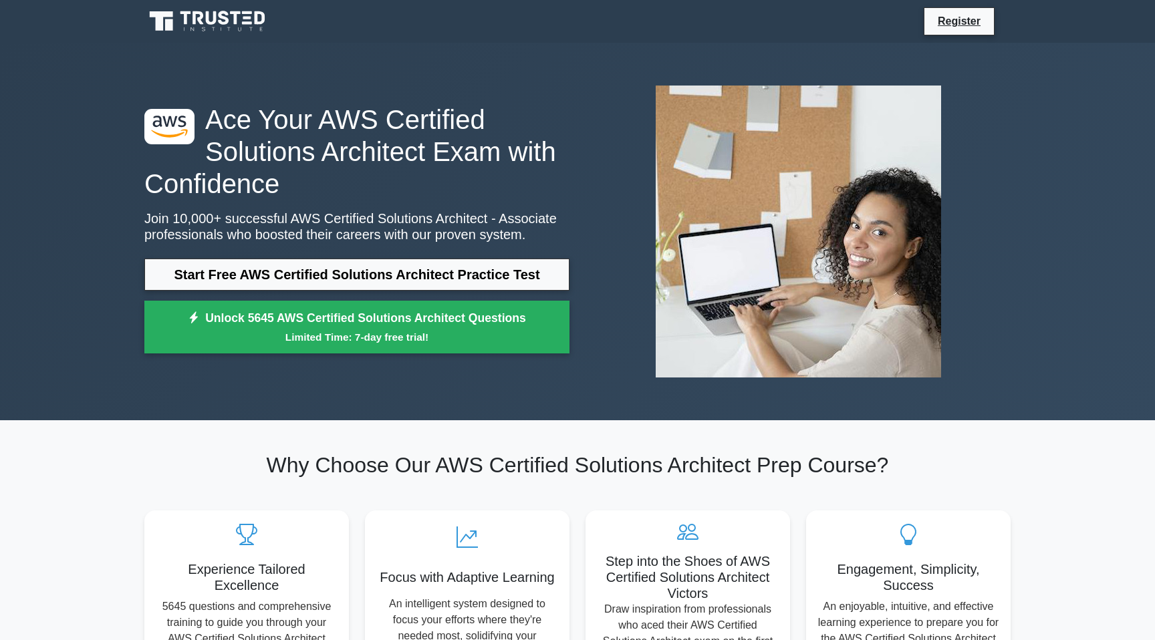 The width and height of the screenshot is (1155, 640). Describe the element at coordinates (357, 275) in the screenshot. I see `a: Start Free AWS Certified Solutions Architect Practice Test` at that location.